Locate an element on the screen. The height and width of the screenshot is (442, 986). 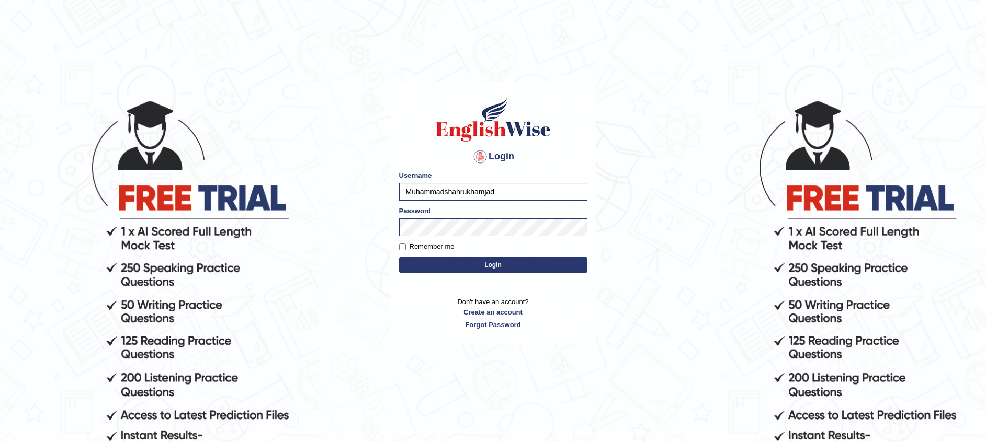
button: Login is located at coordinates (493, 265).